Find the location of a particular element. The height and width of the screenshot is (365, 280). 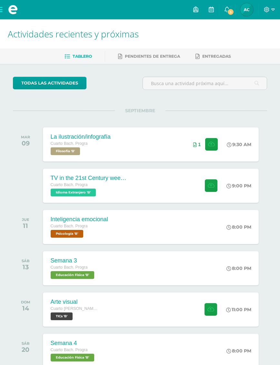

span: Pendientes de entrega is located at coordinates (152, 56).